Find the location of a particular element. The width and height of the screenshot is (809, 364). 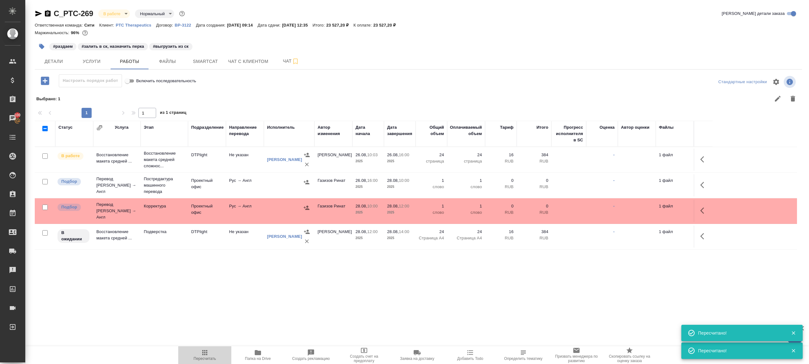

p: 26.08, is located at coordinates (361, 154).